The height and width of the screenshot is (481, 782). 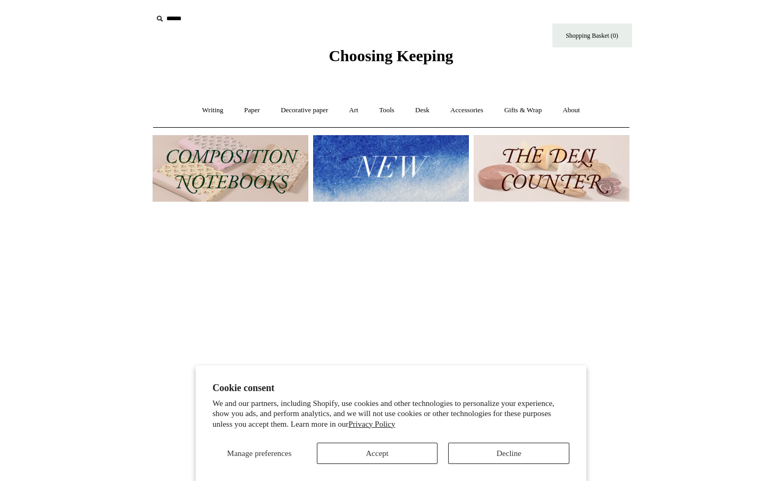 What do you see at coordinates (387, 110) in the screenshot?
I see `a: Tools` at bounding box center [387, 110].